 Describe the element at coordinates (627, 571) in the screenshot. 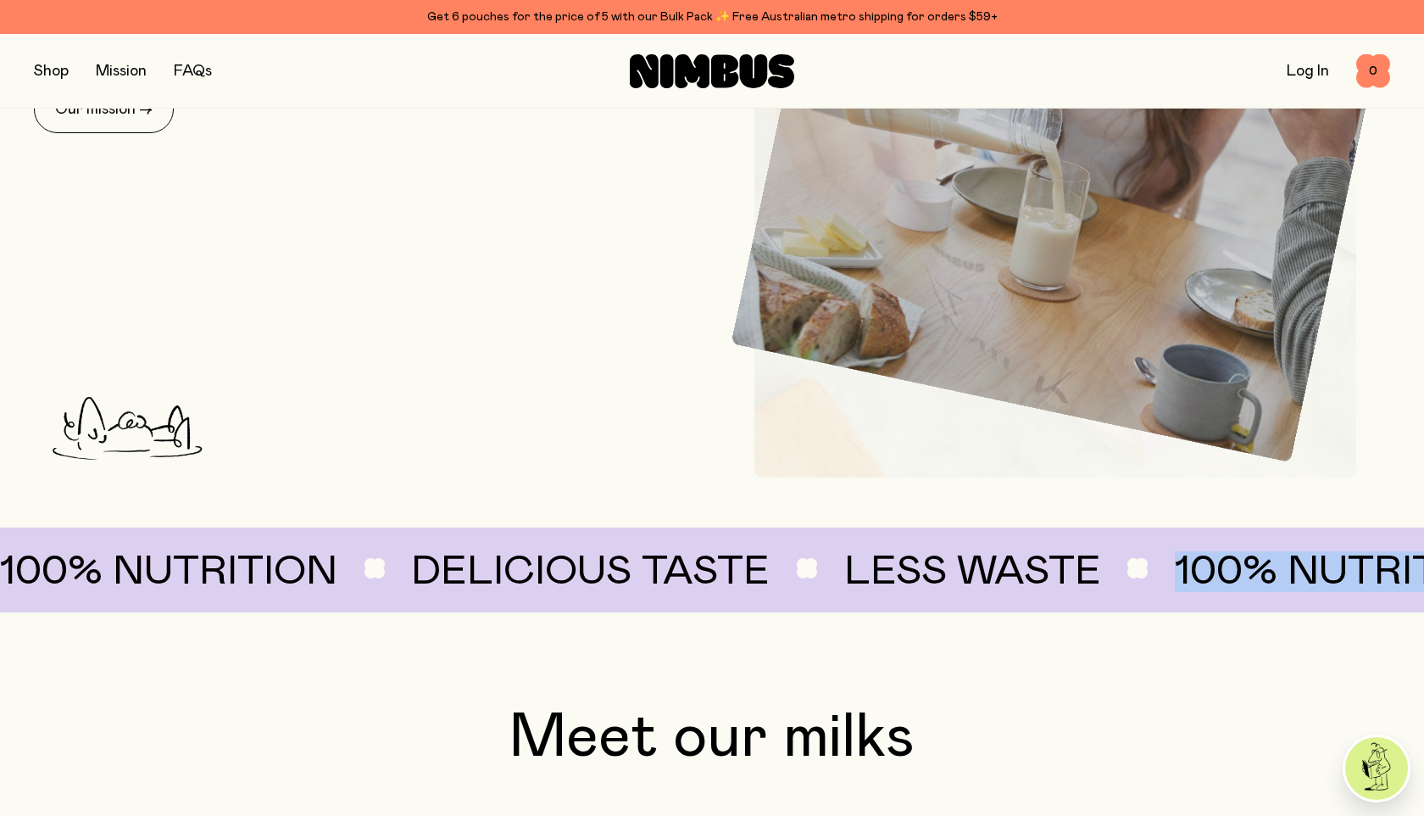

I see `span: Delicious taste` at that location.